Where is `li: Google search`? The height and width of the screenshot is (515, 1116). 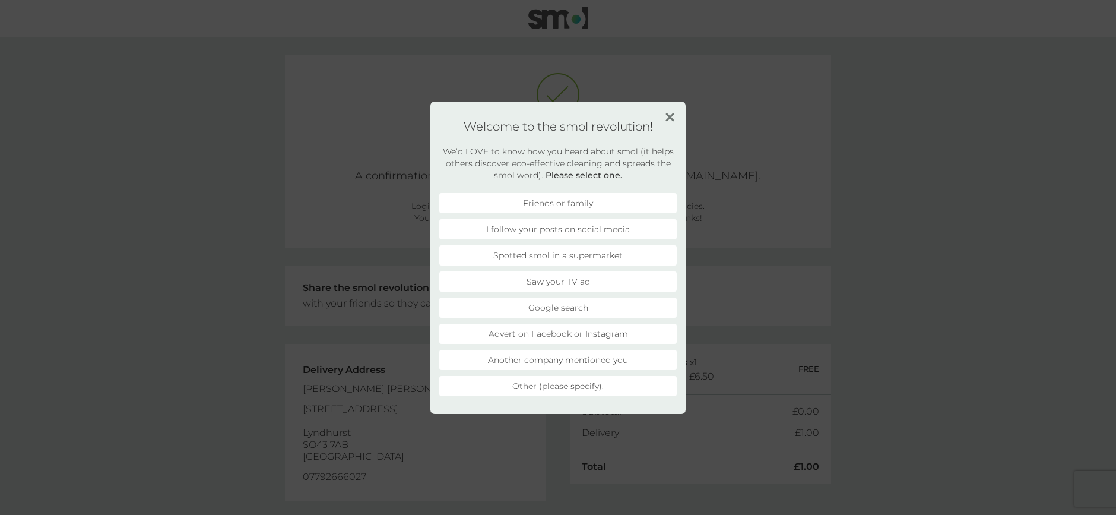 li: Google search is located at coordinates (558, 308).